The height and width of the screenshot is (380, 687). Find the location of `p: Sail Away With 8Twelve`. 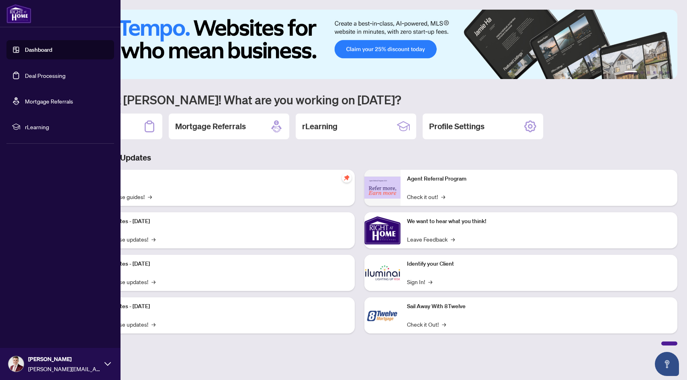

p: Sail Away With 8Twelve is located at coordinates (538, 307).